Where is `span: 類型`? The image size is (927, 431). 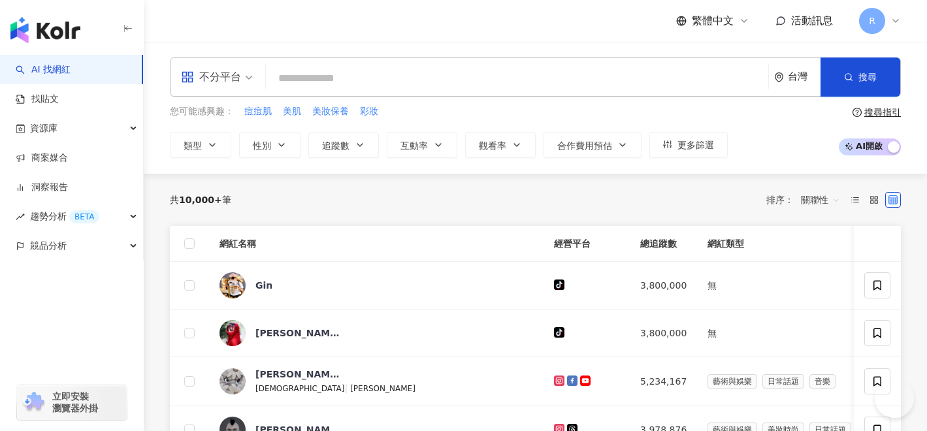
span: 類型 is located at coordinates (193, 146).